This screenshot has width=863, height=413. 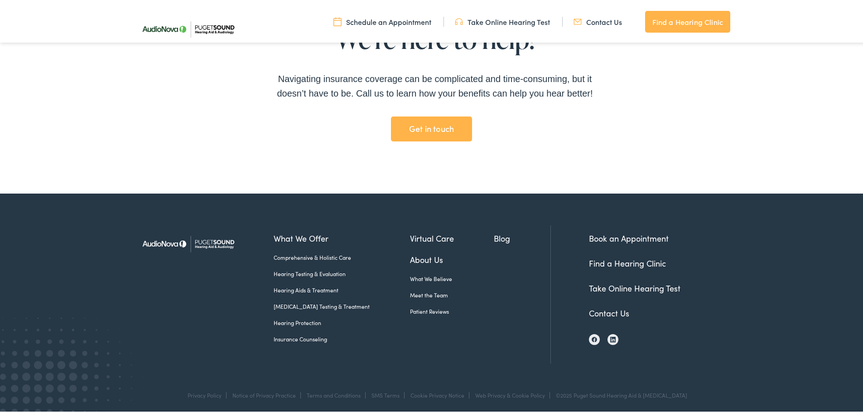 What do you see at coordinates (382, 20) in the screenshot?
I see `a: Schedule an Appointment` at bounding box center [382, 20].